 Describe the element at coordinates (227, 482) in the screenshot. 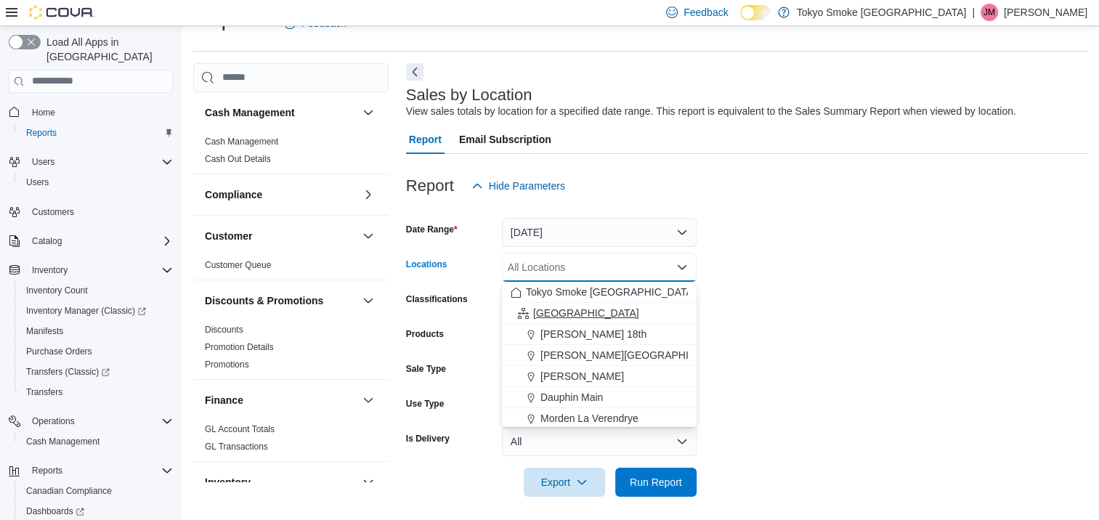

I see `h3: Inventory` at that location.